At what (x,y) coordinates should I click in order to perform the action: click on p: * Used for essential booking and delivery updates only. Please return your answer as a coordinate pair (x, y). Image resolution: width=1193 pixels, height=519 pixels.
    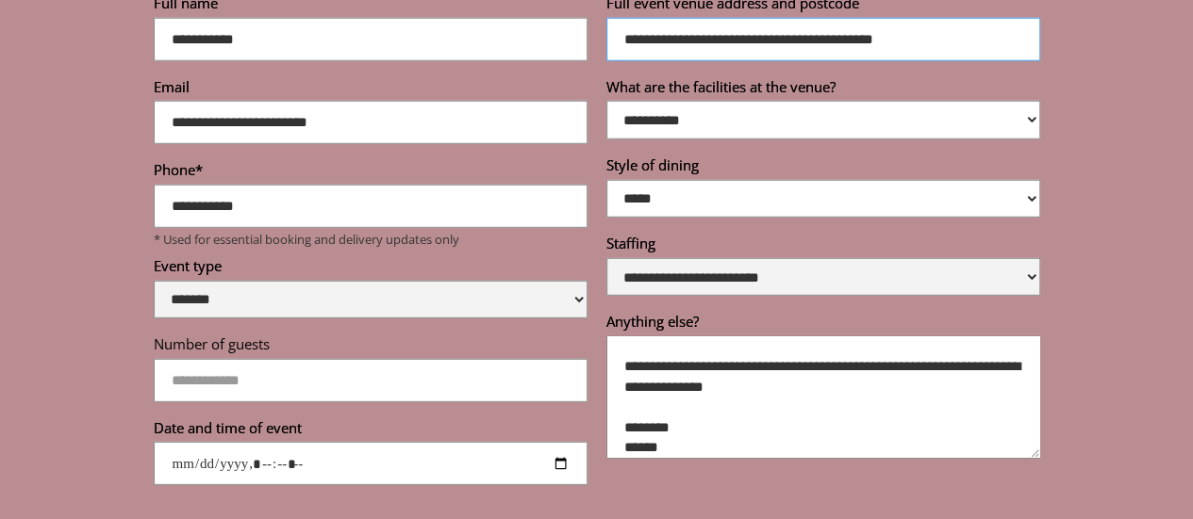
    Looking at the image, I should click on (370, 239).